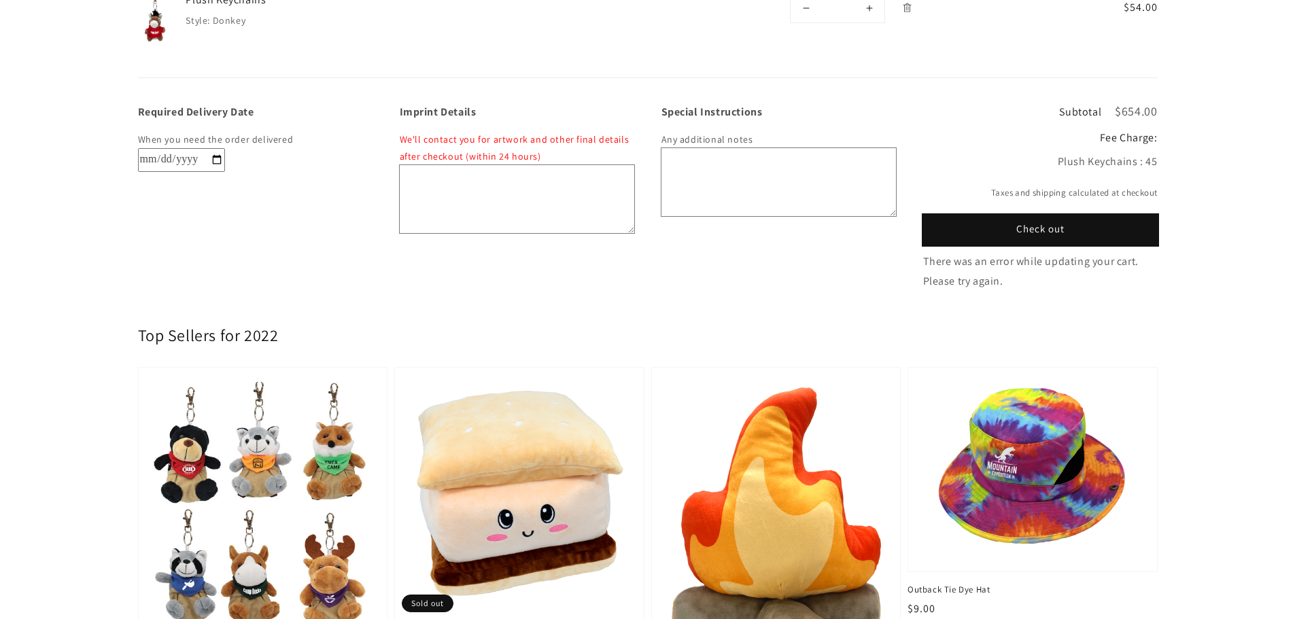  I want to click on p: $654.00, so click(1136, 111).